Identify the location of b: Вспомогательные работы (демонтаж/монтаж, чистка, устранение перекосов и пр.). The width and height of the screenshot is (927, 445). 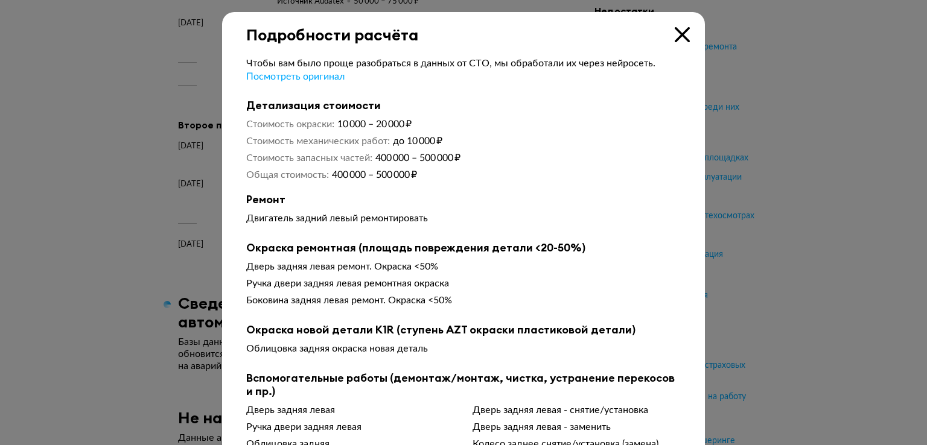
(464, 385).